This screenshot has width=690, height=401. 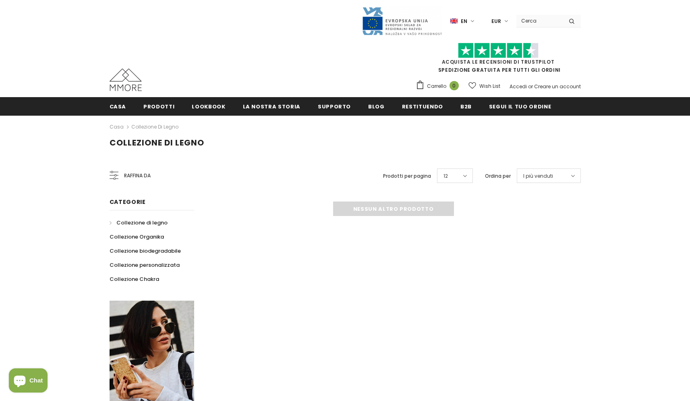 I want to click on span: Wish List, so click(x=490, y=86).